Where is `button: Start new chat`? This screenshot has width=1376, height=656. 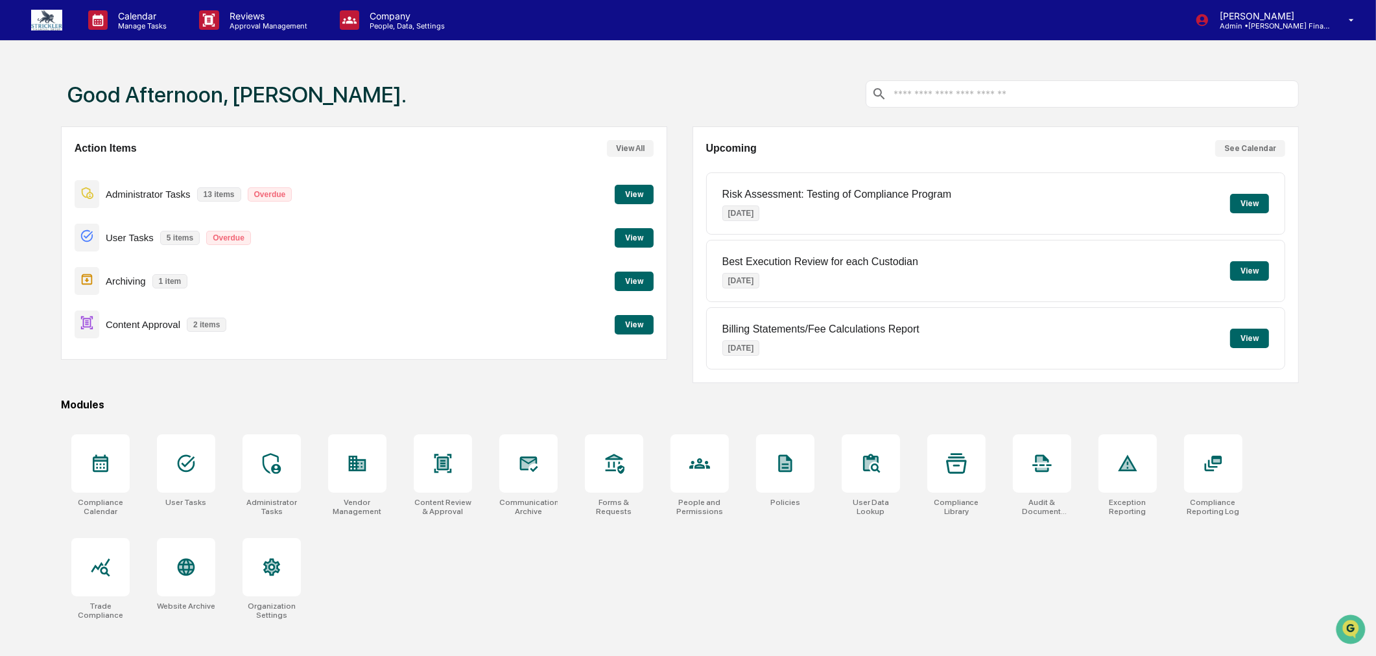 button: Start new chat is located at coordinates (228, 194).